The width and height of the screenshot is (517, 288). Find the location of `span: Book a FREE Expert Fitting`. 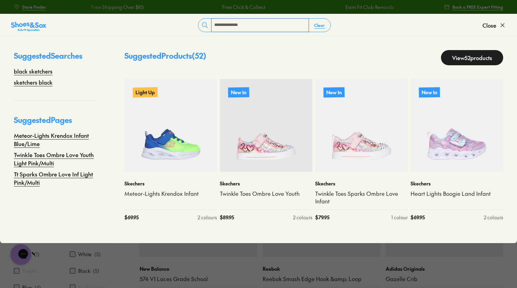

span: Book a FREE Expert Fitting is located at coordinates (478, 7).